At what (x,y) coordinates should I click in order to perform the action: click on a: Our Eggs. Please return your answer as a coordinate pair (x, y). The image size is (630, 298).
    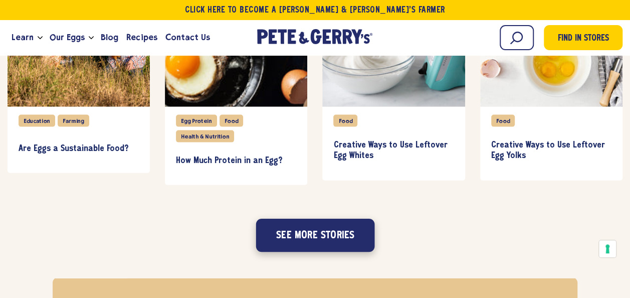
    Looking at the image, I should click on (67, 38).